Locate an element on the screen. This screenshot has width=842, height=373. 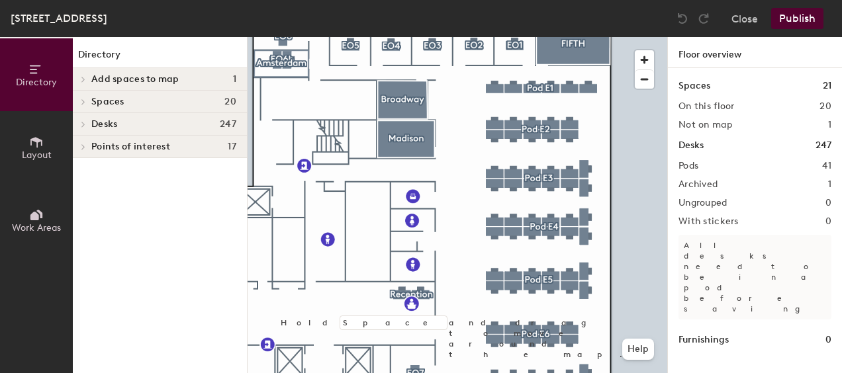
h2: Archived is located at coordinates (698, 185).